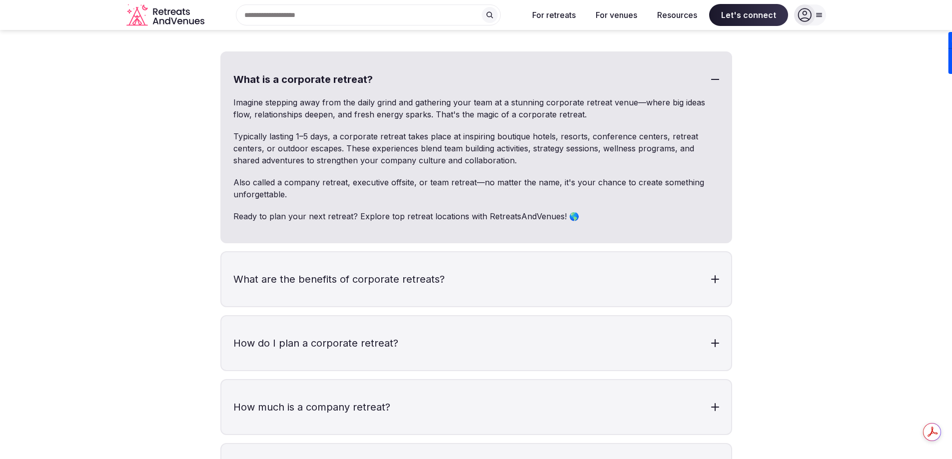  I want to click on a: Visit the homepage, so click(166, 15).